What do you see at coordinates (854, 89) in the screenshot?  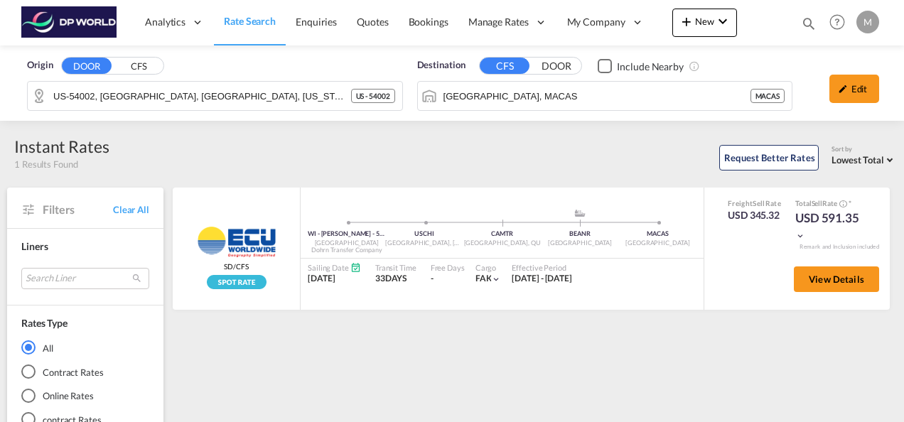 I see `div: icon-pencilEdit` at bounding box center [854, 89].